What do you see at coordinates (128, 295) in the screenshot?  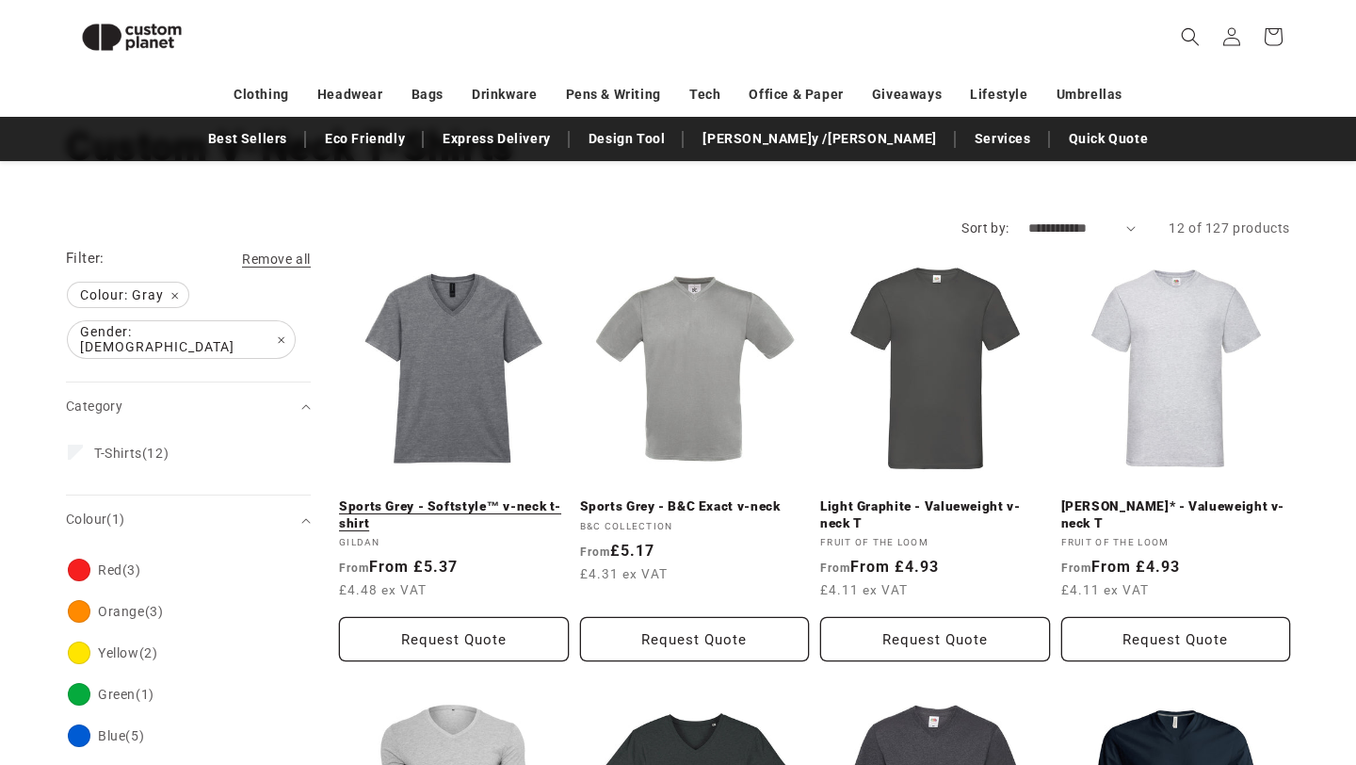 I see `span: Colour: Gray` at bounding box center [128, 295].